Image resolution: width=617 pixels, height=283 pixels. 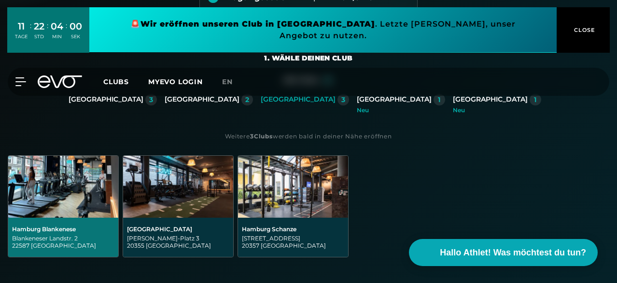 I want to click on div: Hamburg Schanze, so click(x=293, y=228).